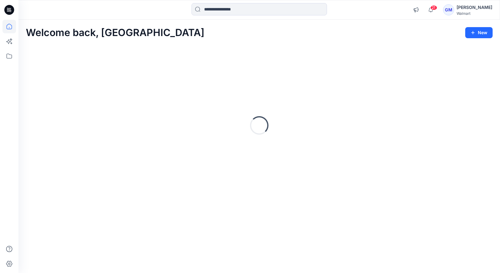 The height and width of the screenshot is (273, 500). Describe the element at coordinates (479, 33) in the screenshot. I see `button: New` at that location.